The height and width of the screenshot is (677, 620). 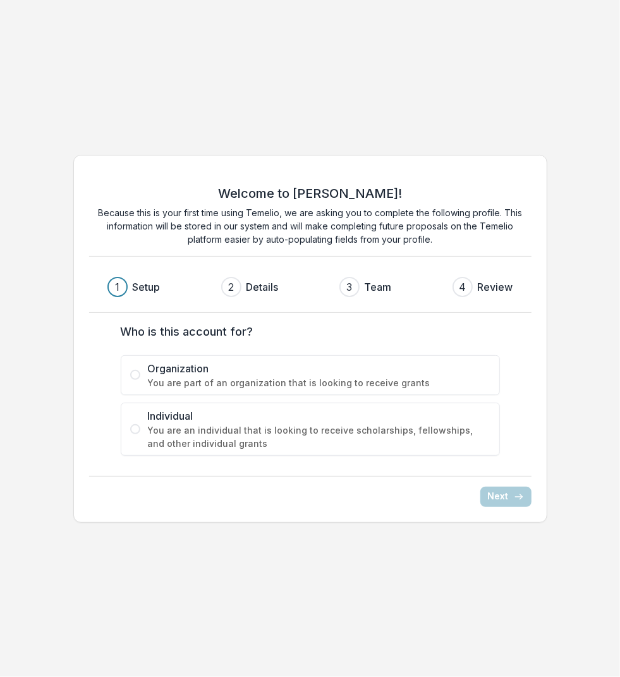 What do you see at coordinates (496, 287) in the screenshot?
I see `h3: Review` at bounding box center [496, 287].